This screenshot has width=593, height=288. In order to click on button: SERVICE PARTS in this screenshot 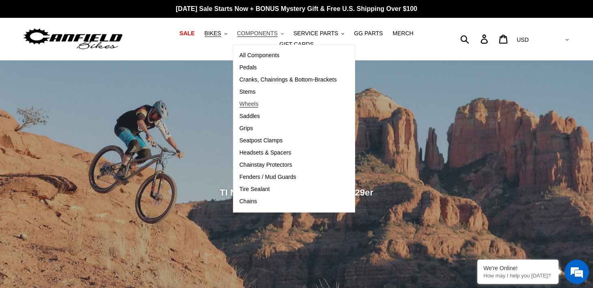, I will do `click(319, 33)`.